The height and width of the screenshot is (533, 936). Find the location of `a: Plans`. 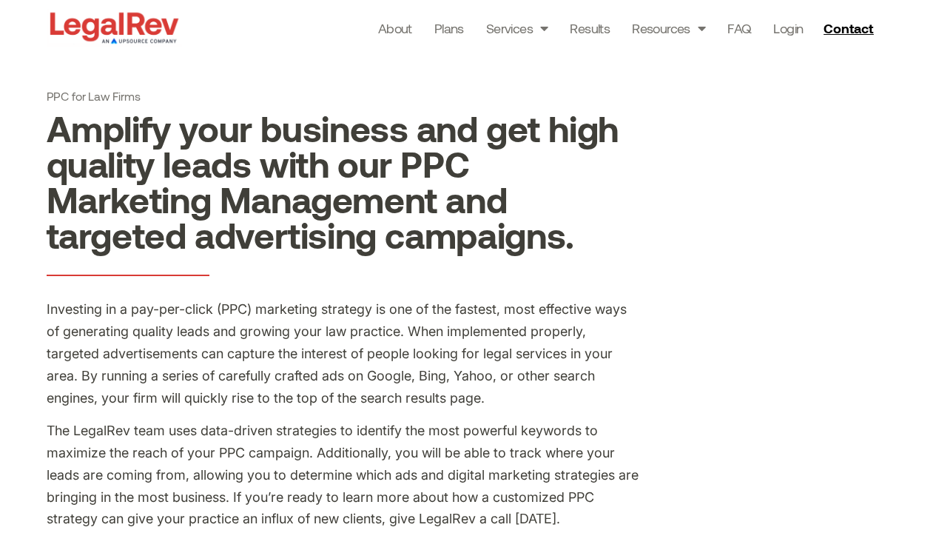

a: Plans is located at coordinates (449, 28).